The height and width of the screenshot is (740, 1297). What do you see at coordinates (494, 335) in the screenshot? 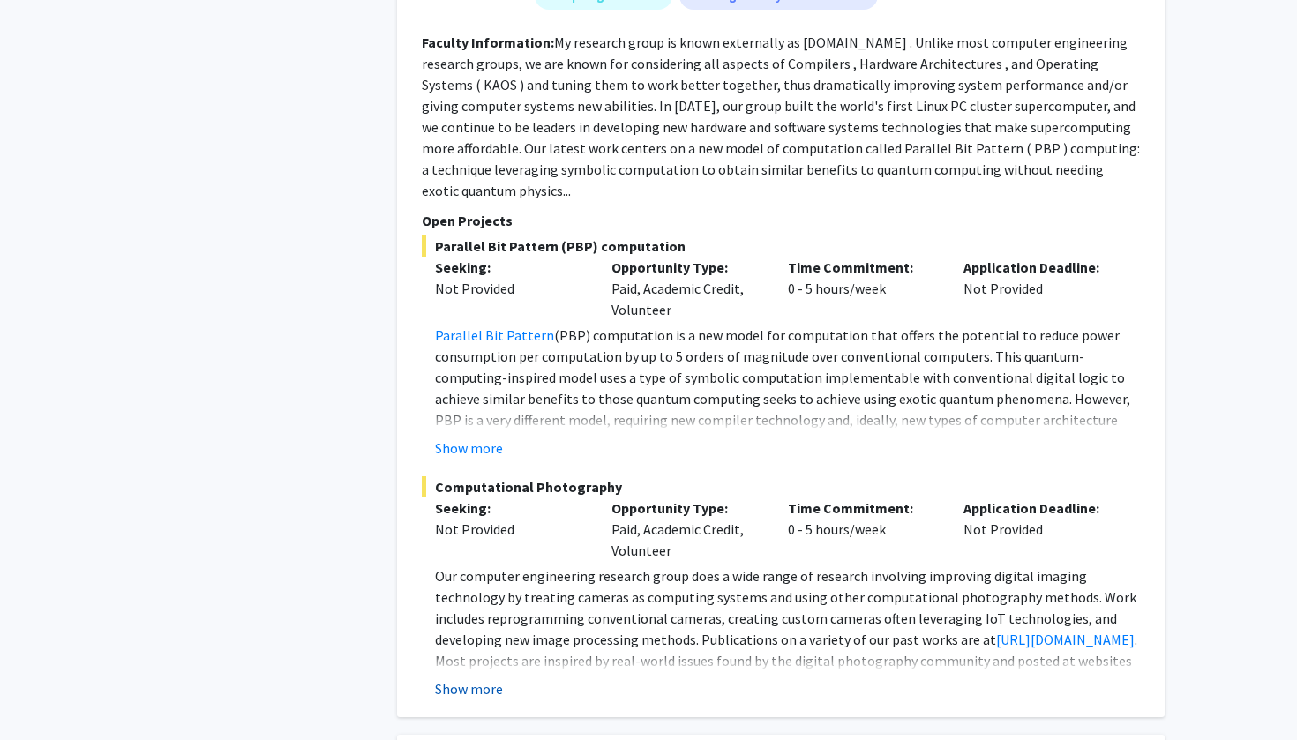
I see `a: Parallel Bit Pattern` at bounding box center [494, 335].